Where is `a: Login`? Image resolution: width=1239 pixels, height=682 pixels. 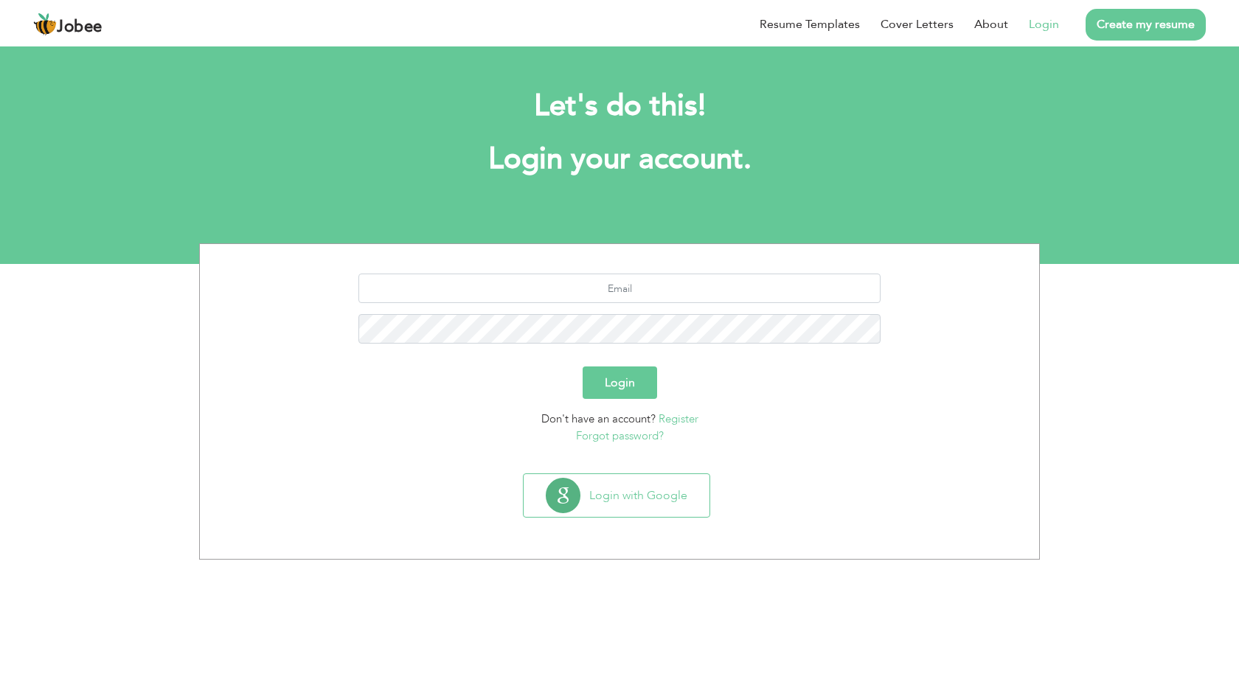
a: Login is located at coordinates (1043, 24).